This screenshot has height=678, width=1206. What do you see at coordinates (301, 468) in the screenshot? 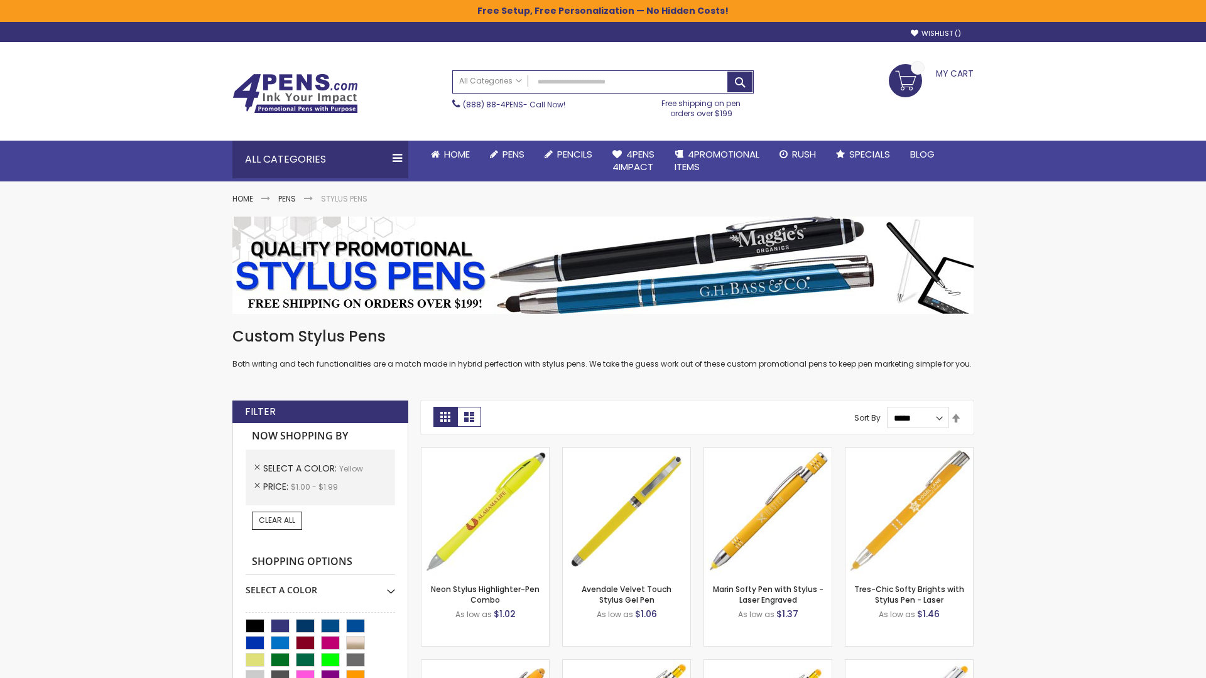
I see `span: Select A Color` at bounding box center [301, 468].